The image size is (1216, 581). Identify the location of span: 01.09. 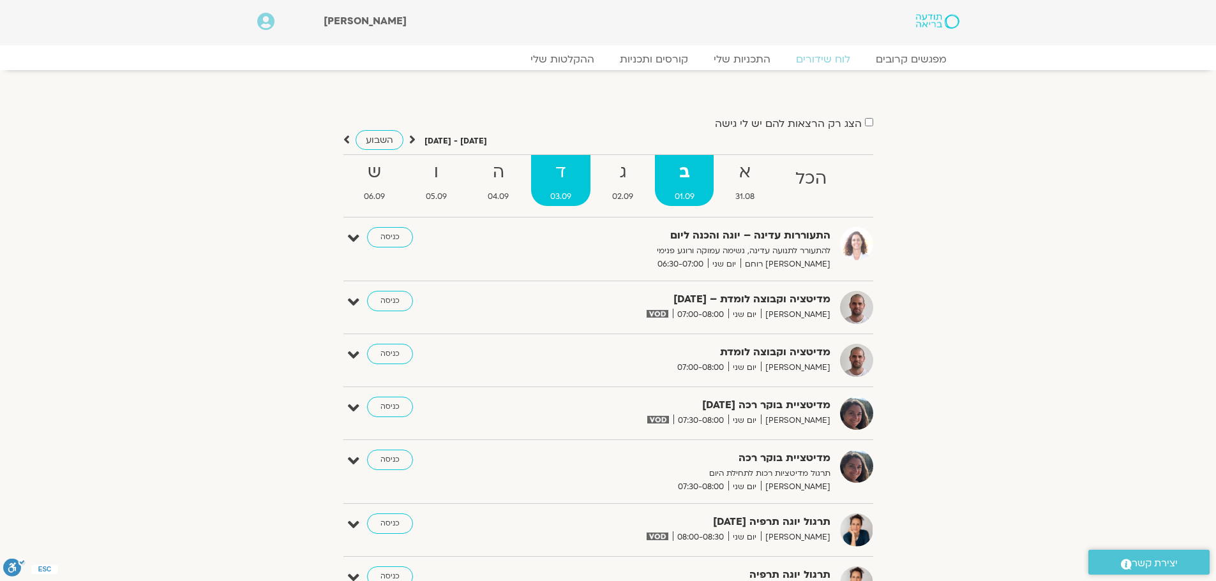
(684, 197).